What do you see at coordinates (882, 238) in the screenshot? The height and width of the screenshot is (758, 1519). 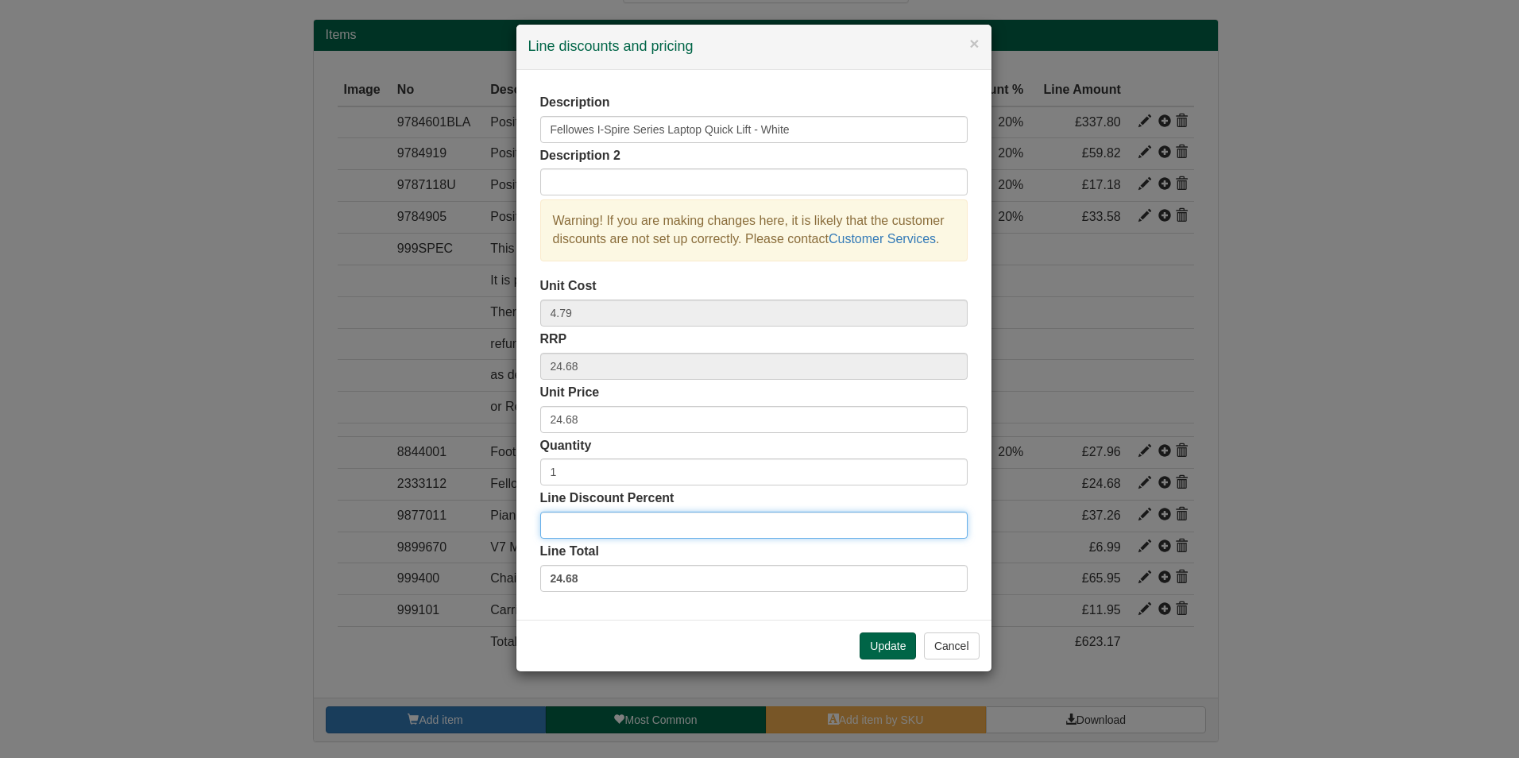 I see `a: Customer Services` at bounding box center [882, 238].